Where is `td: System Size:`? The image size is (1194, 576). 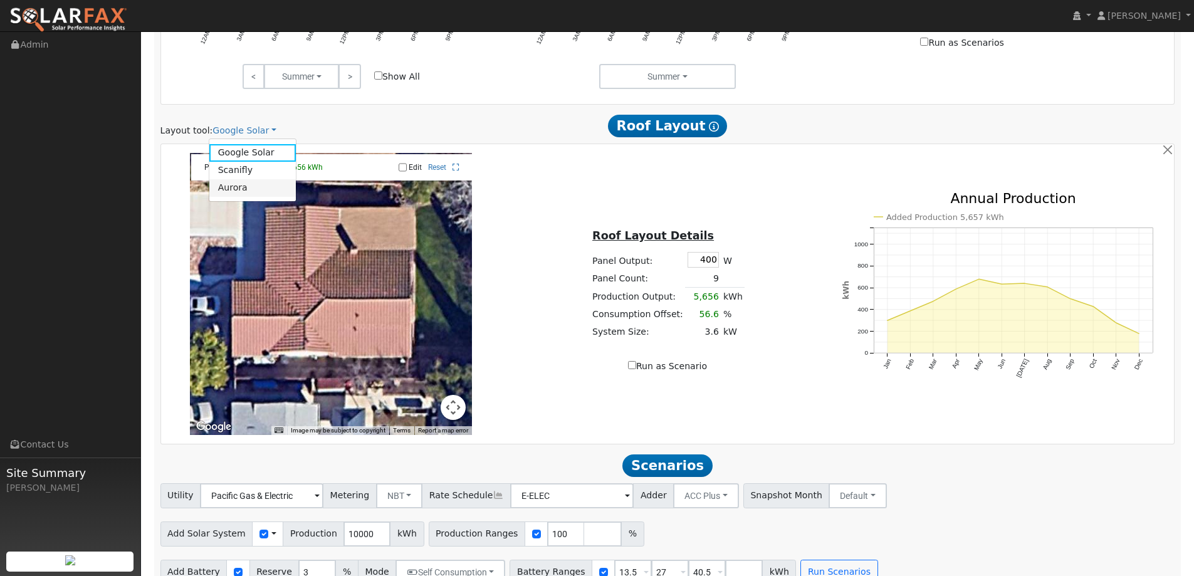
td: System Size: is located at coordinates (638, 332).